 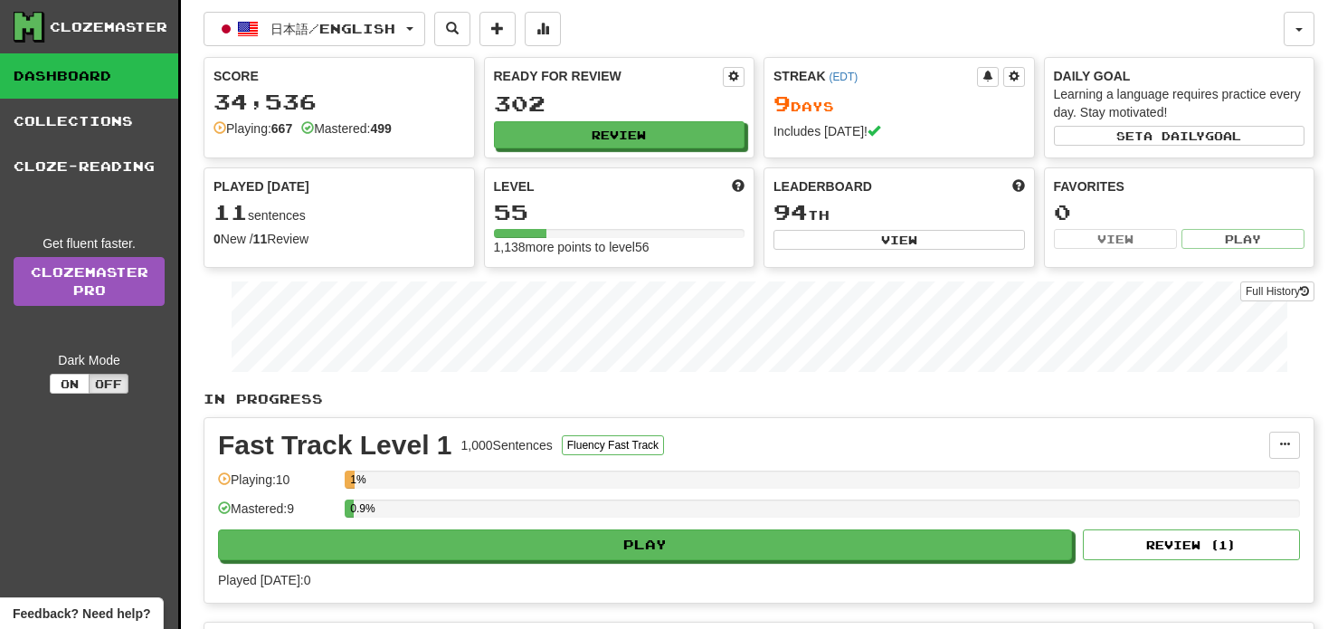 I want to click on div: Dark Mode, so click(x=89, y=360).